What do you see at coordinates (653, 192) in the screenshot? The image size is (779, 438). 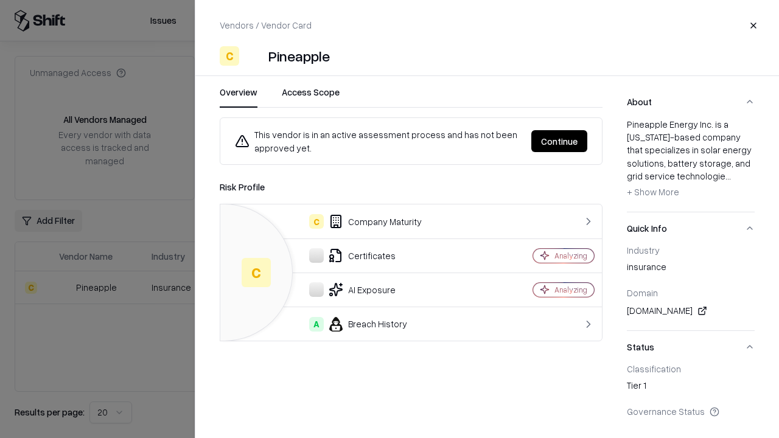 I see `button: + Show More` at bounding box center [653, 192].